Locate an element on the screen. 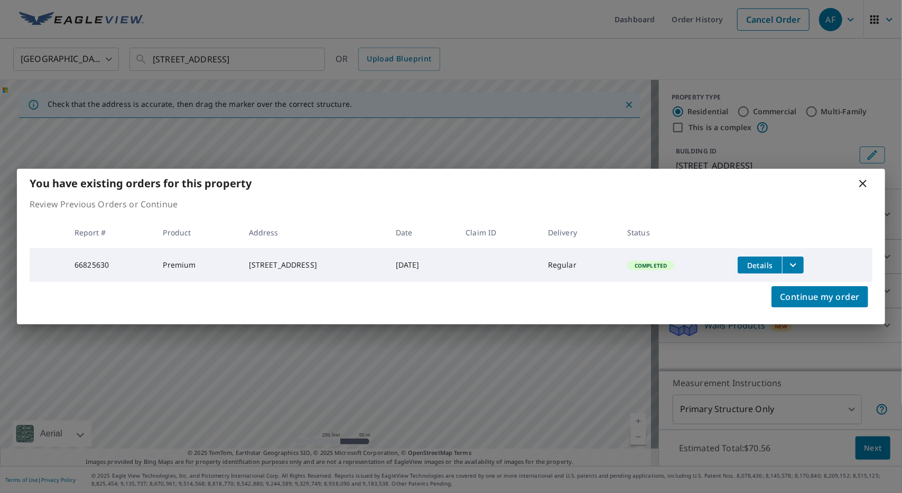 This screenshot has height=493, width=902. th: Delivery is located at coordinates (579, 232).